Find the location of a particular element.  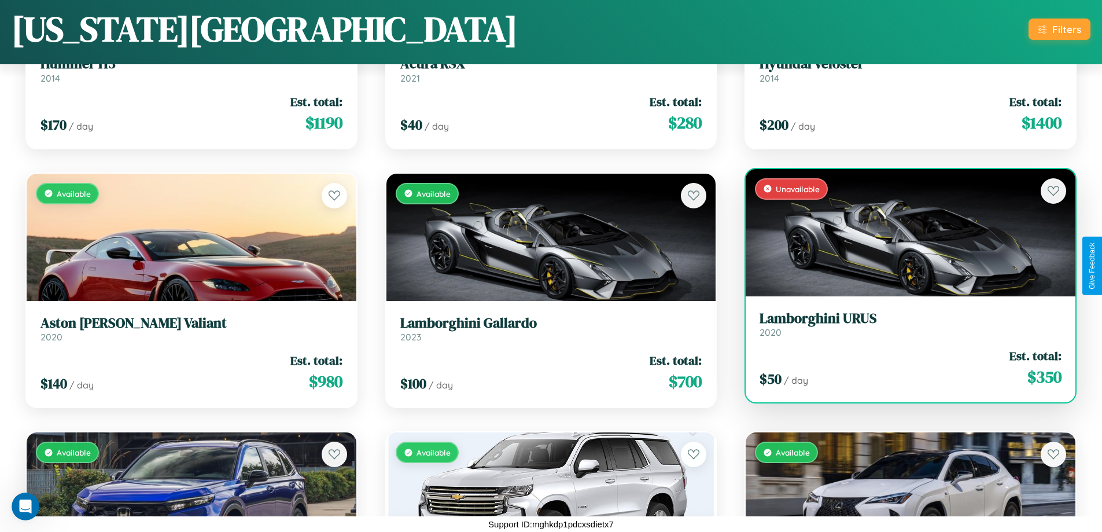

span: $ 280 is located at coordinates (685, 123).